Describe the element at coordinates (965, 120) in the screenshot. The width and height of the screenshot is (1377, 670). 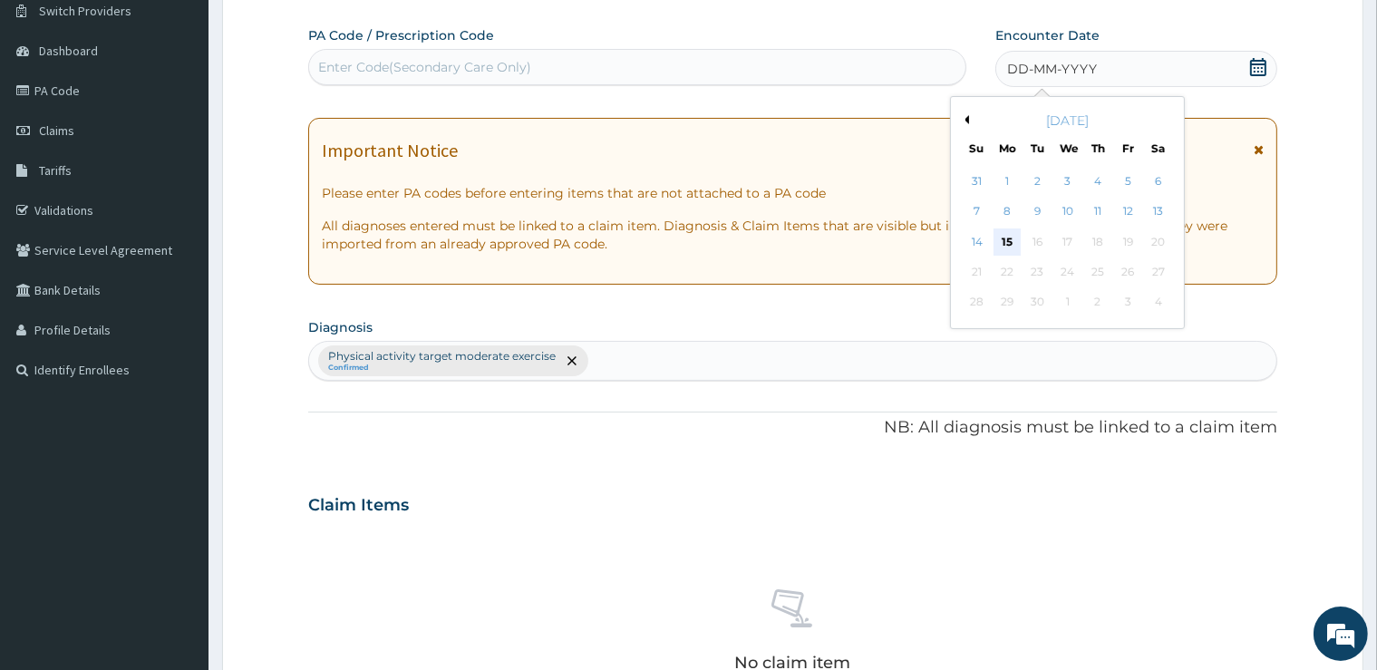
I see `button: Previous Month` at that location.